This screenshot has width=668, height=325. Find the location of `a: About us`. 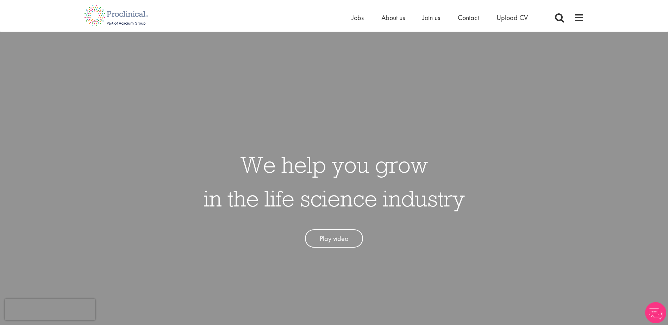

a: About us is located at coordinates (393, 18).